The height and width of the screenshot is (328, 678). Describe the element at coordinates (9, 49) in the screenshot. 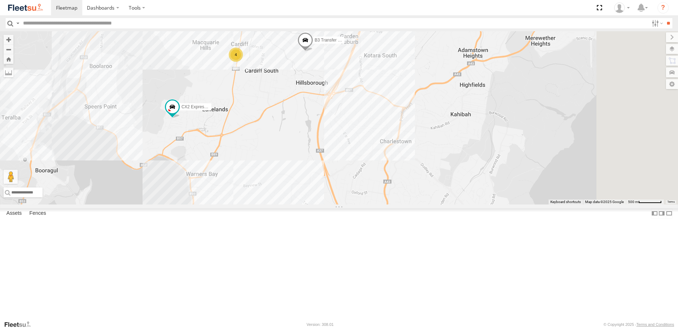

I see `button: Zoom out` at that location.